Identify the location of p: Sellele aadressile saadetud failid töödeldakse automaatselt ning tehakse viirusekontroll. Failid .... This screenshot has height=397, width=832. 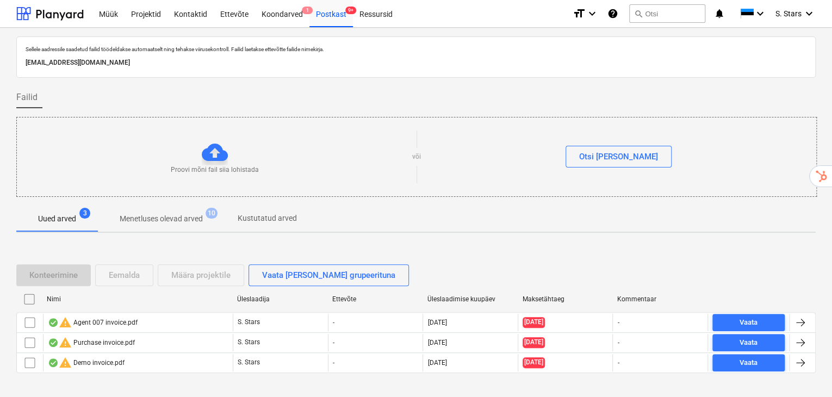
(416, 49).